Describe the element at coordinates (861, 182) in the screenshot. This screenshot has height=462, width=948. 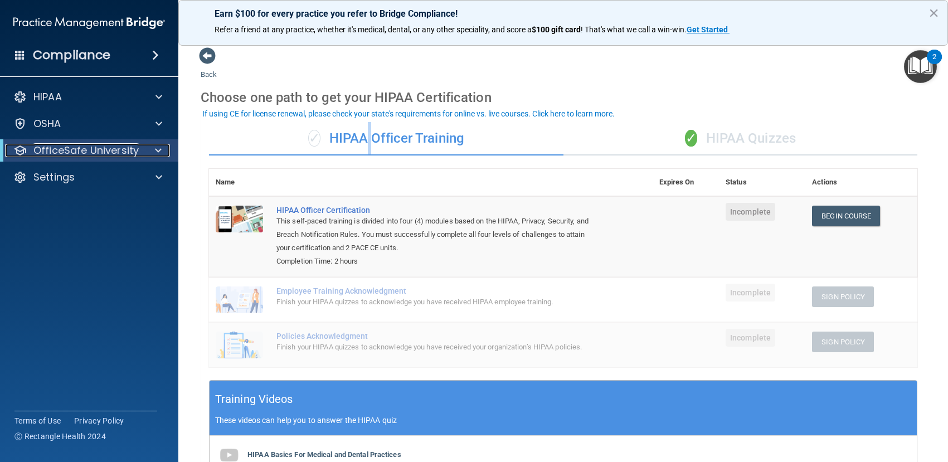
I see `th: Actions` at that location.